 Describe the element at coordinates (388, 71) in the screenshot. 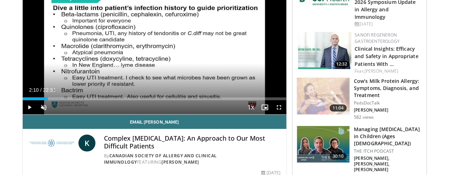

I see `div: Feat.` at that location.